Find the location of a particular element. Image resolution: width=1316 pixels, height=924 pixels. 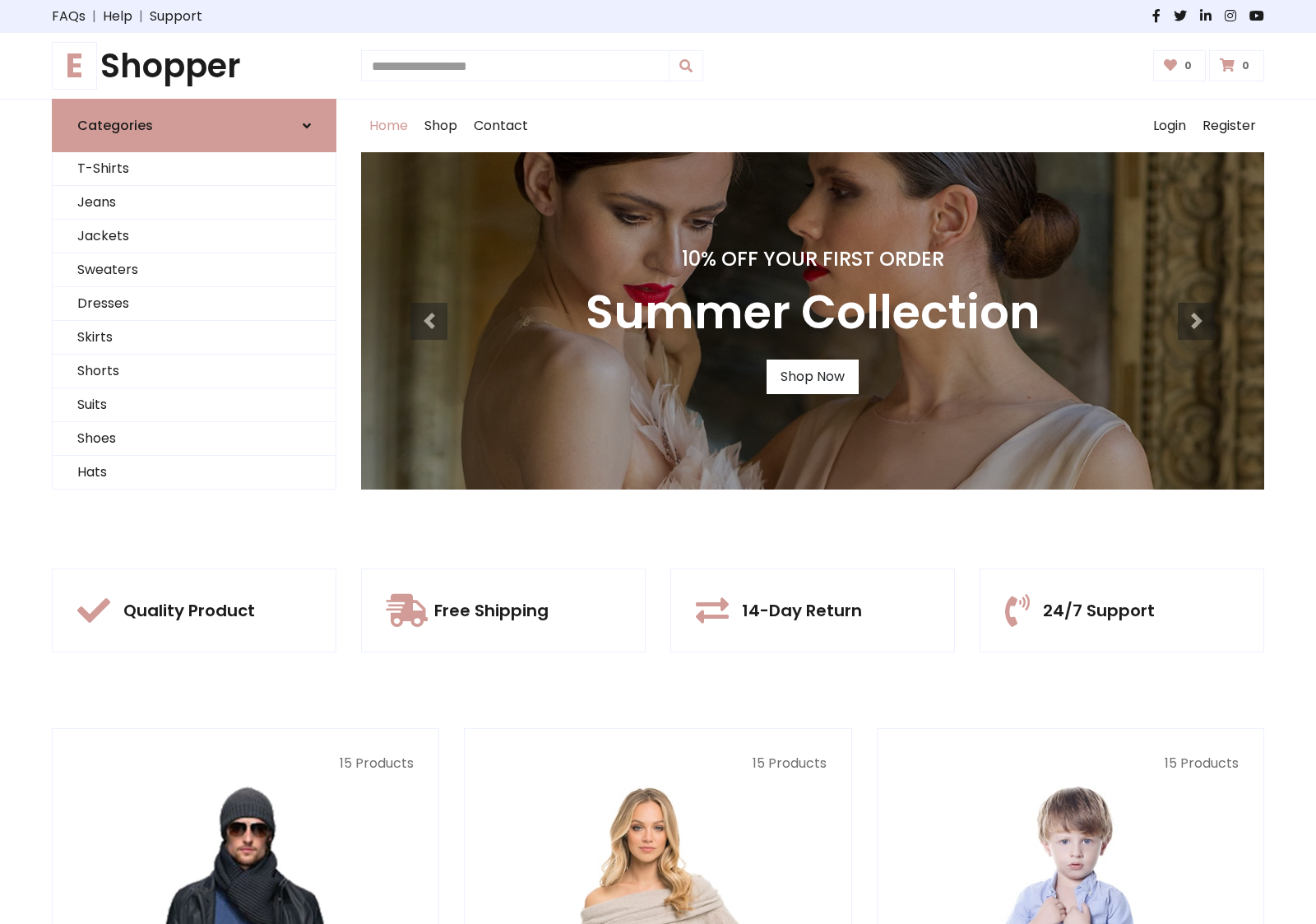

span: E is located at coordinates (74, 66).